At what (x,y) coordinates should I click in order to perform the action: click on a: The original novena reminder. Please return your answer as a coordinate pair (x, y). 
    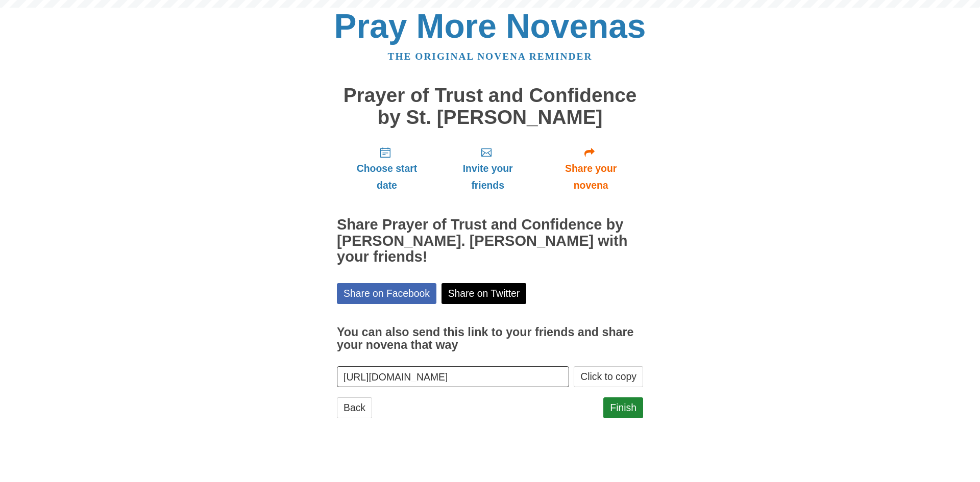
    Looking at the image, I should click on (490, 56).